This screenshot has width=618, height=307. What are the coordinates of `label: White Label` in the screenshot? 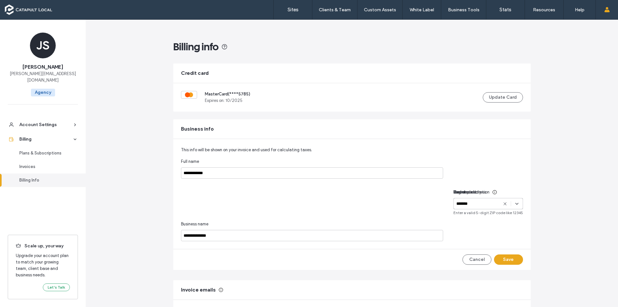 It's located at (422, 10).